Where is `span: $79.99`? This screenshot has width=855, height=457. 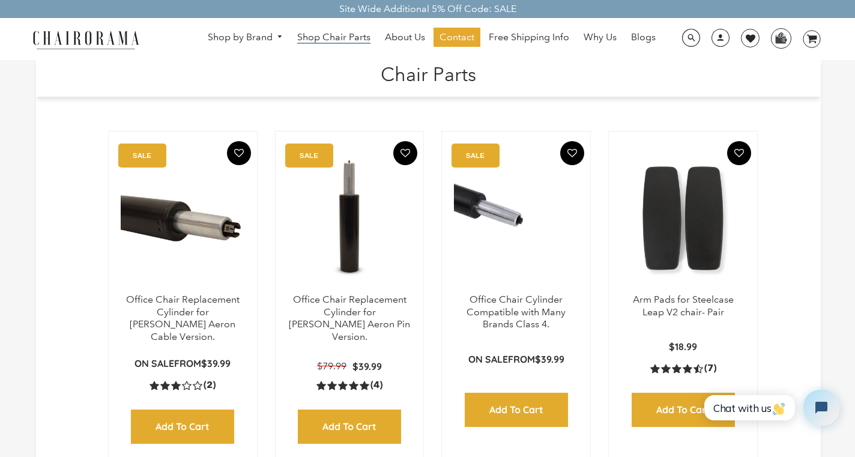
span: $79.99 is located at coordinates (331, 366).